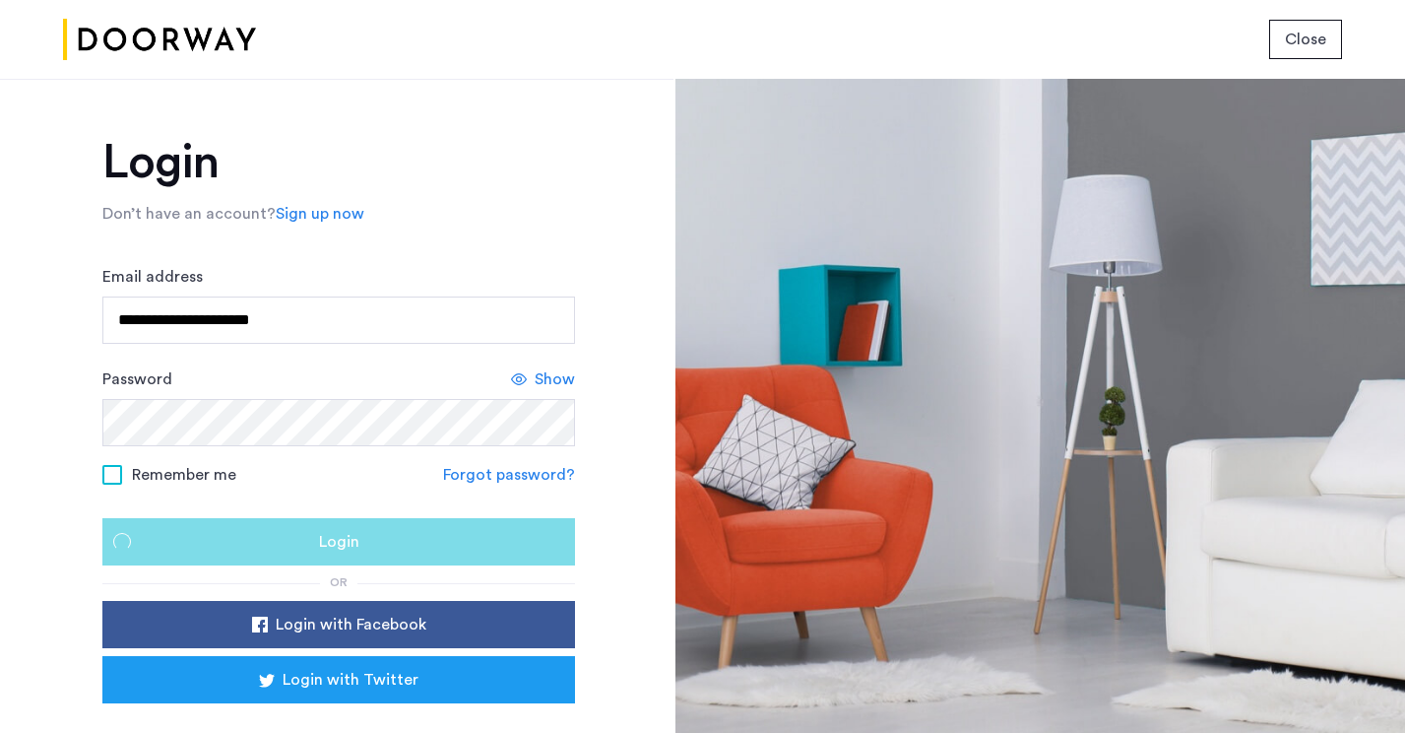 The height and width of the screenshot is (733, 1405). What do you see at coordinates (339, 162) in the screenshot?
I see `h1: Login` at bounding box center [339, 162].